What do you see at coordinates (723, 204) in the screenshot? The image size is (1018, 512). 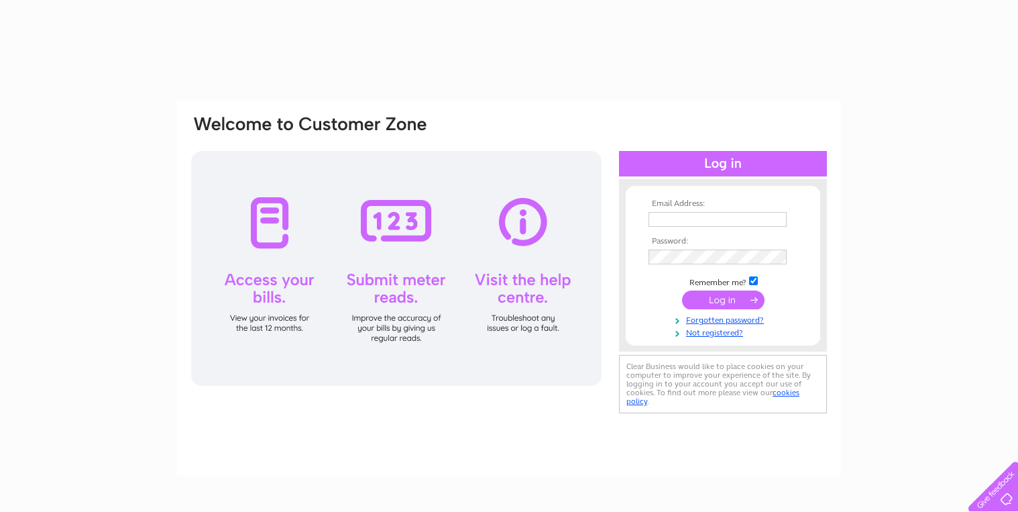 I see `th: Email Address:` at bounding box center [723, 204].